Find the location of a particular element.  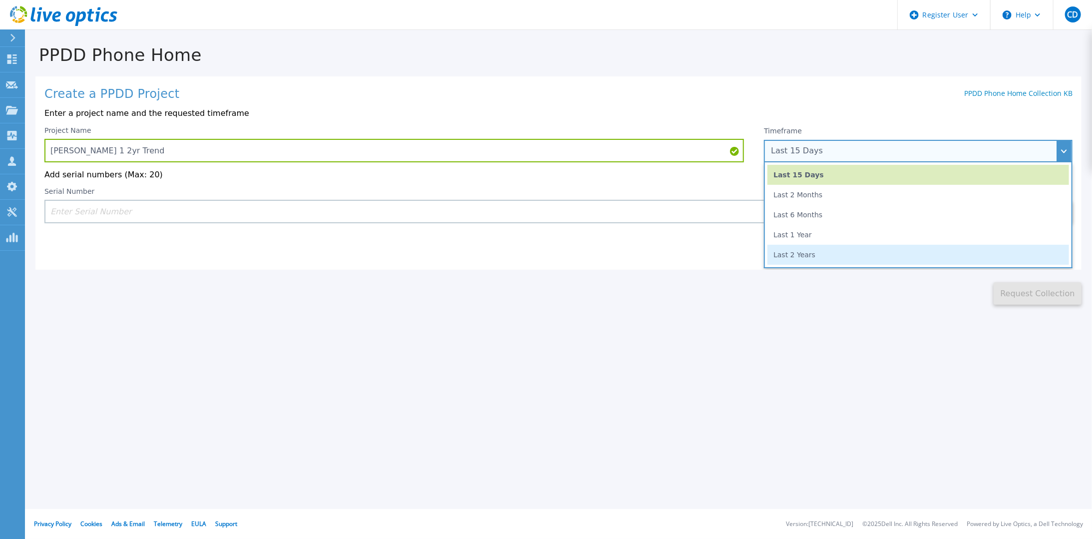

span: CD is located at coordinates (1073, 14).